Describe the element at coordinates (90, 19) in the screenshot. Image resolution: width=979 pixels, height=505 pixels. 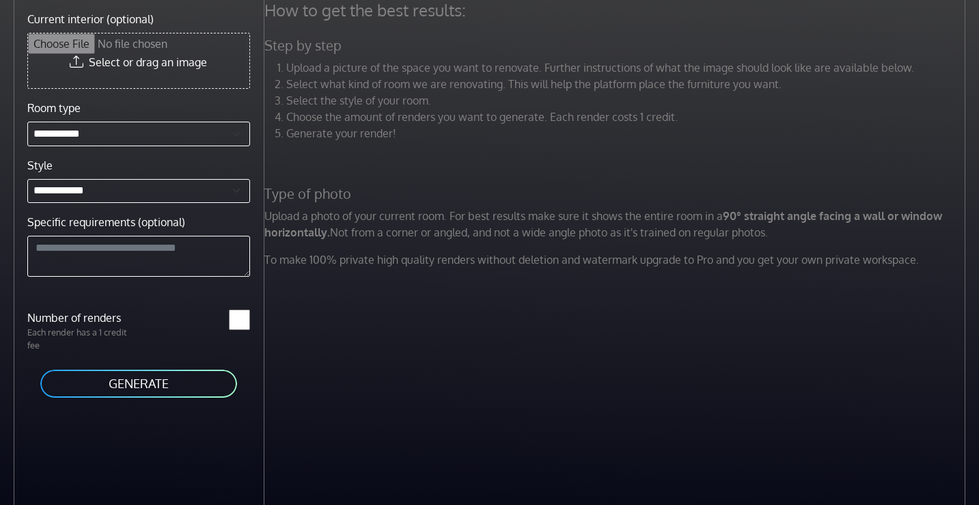
I see `label: Current interior (optional)` at that location.